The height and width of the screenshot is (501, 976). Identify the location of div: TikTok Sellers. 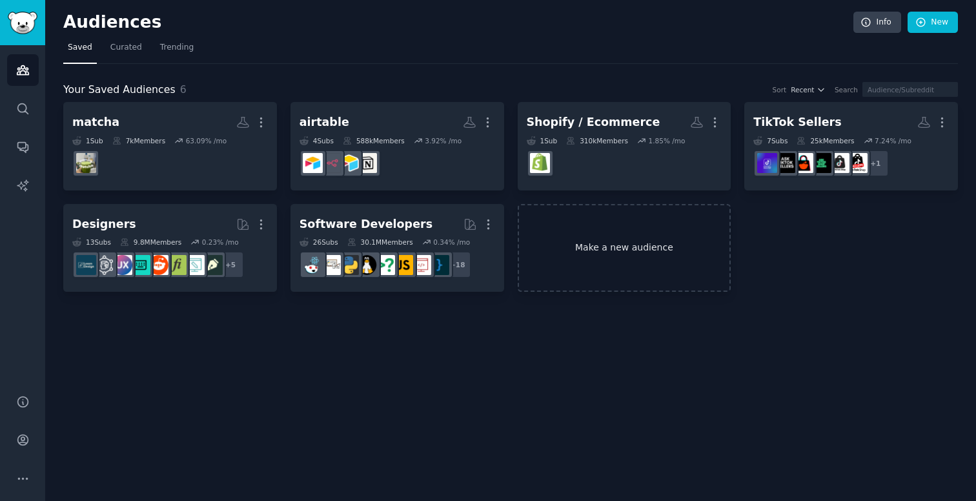
(797, 122).